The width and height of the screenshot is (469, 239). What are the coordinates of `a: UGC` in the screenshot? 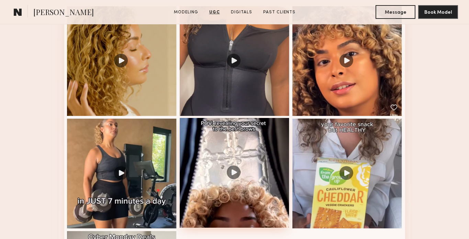 It's located at (214, 12).